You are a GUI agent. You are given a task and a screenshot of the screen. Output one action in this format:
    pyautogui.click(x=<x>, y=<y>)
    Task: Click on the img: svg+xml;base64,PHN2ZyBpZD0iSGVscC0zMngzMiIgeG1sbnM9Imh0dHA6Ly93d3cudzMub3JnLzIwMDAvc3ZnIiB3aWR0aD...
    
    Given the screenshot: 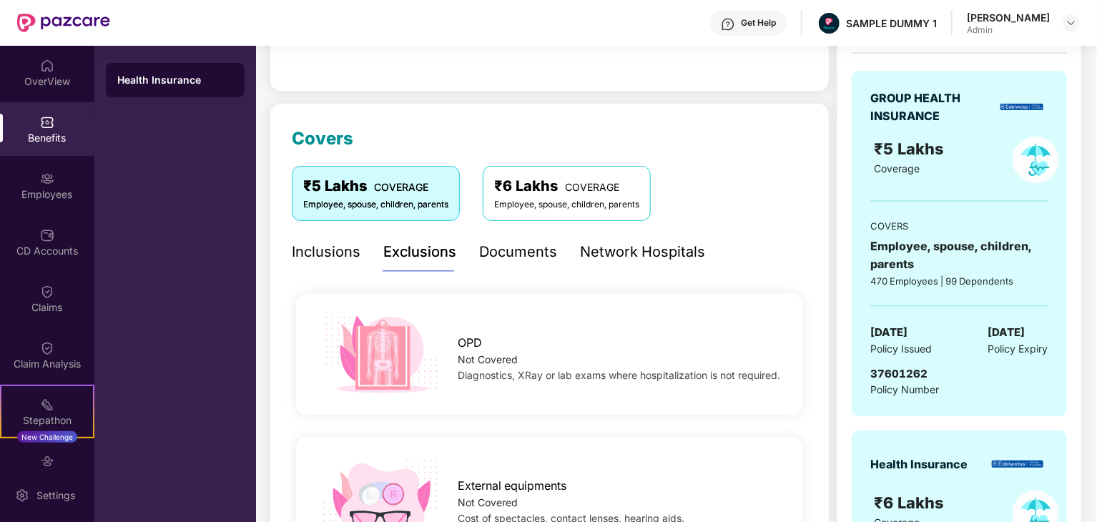 What is the action you would take?
    pyautogui.click(x=728, y=24)
    